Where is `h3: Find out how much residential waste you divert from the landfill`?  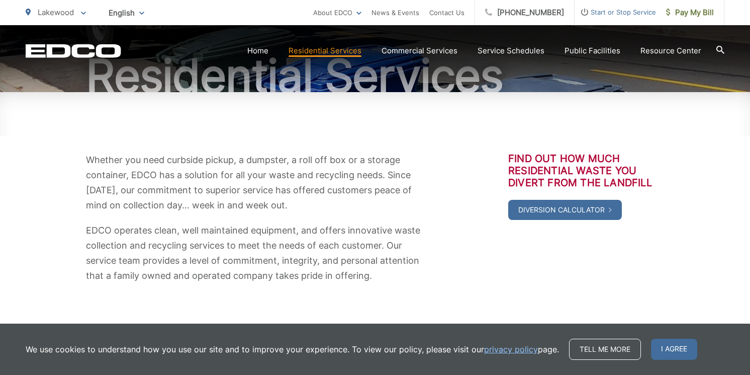 h3: Find out how much residential waste you divert from the landfill is located at coordinates (586, 170).